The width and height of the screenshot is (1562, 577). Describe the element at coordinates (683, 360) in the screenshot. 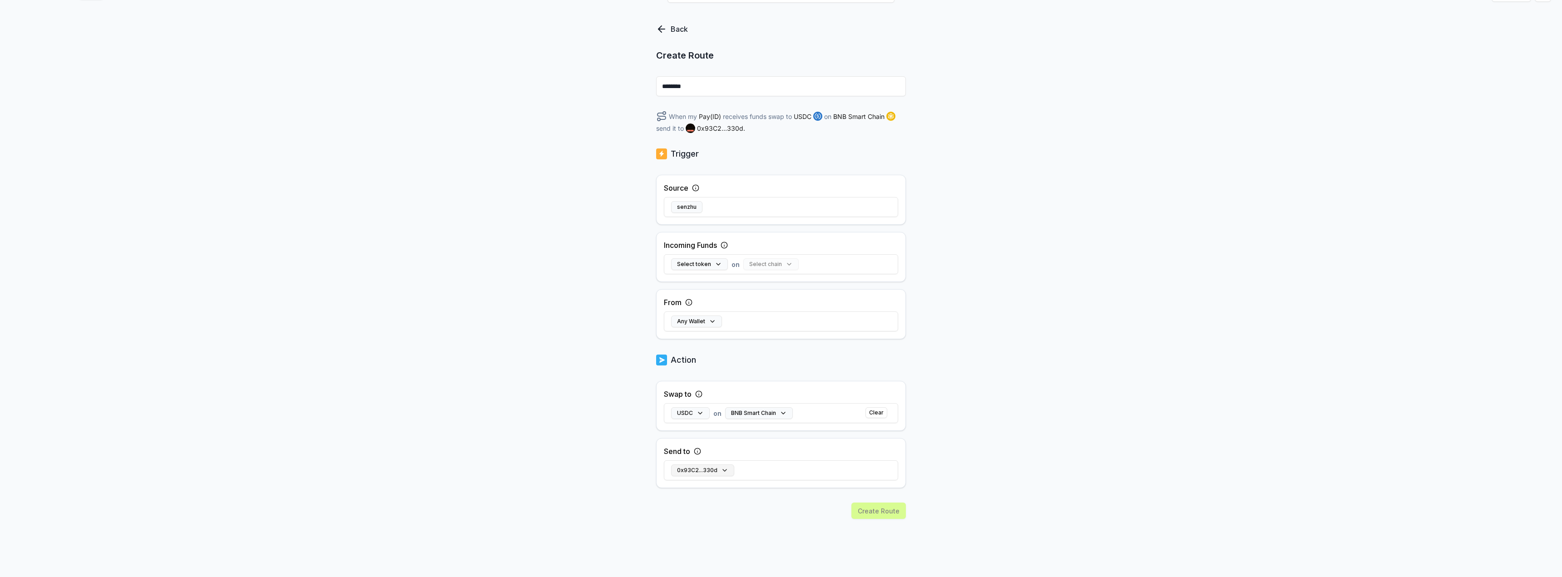

I see `p: Action` at that location.